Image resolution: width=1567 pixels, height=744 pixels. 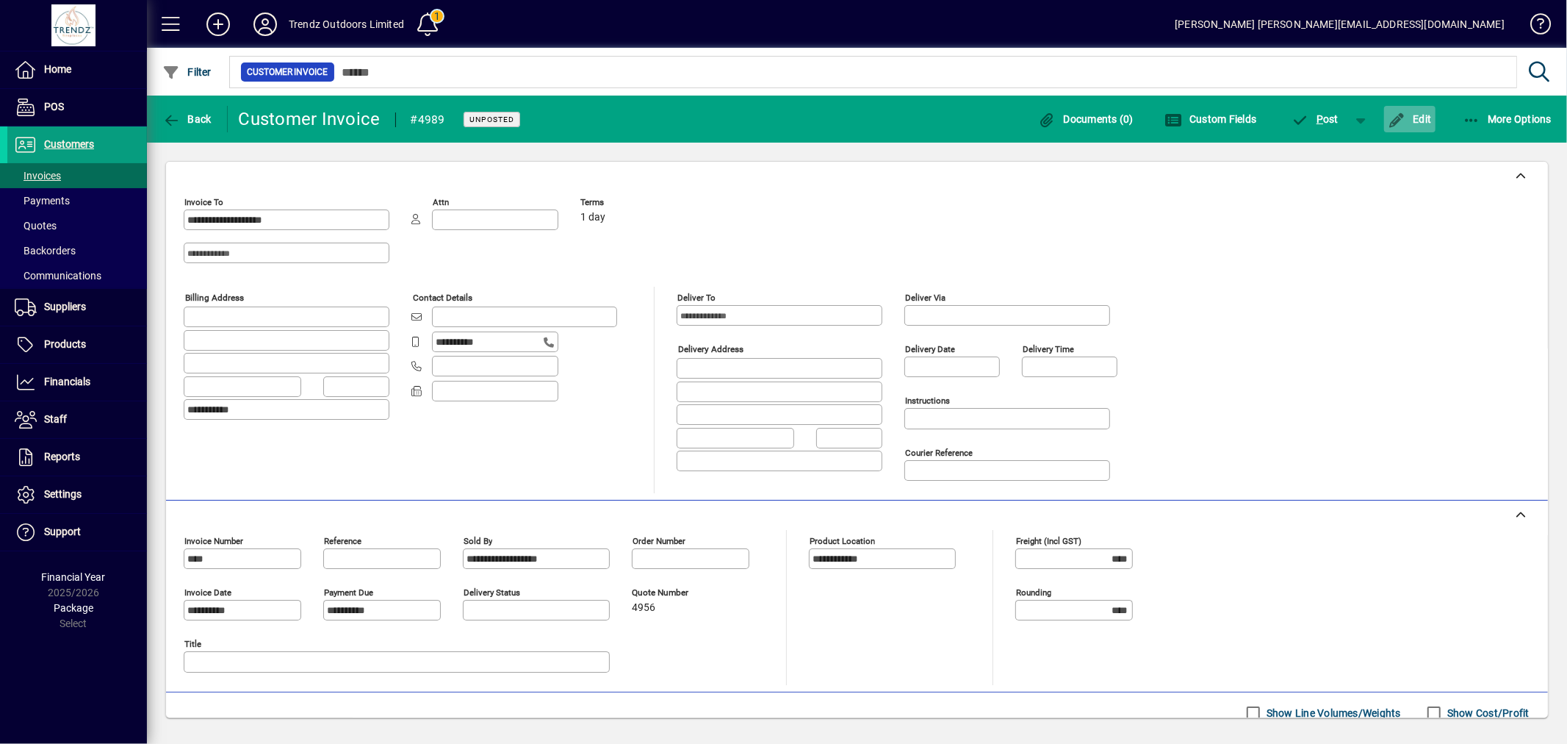 I want to click on span: More Options, so click(x=1508, y=119).